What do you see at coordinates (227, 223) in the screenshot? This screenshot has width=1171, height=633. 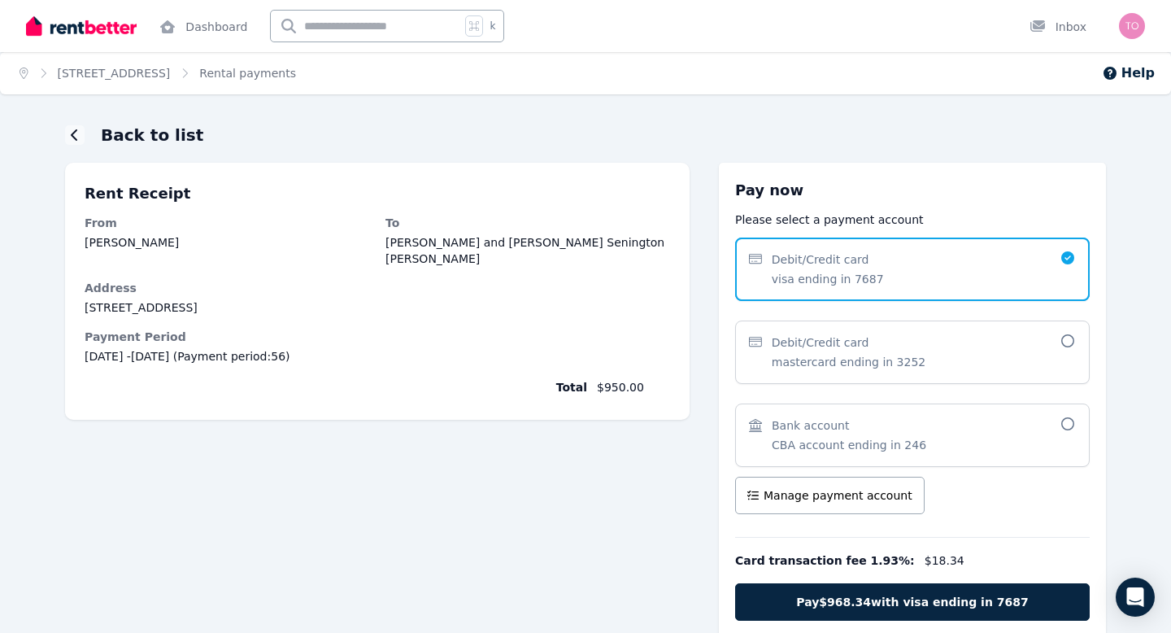 I see `dt: From` at bounding box center [227, 223].